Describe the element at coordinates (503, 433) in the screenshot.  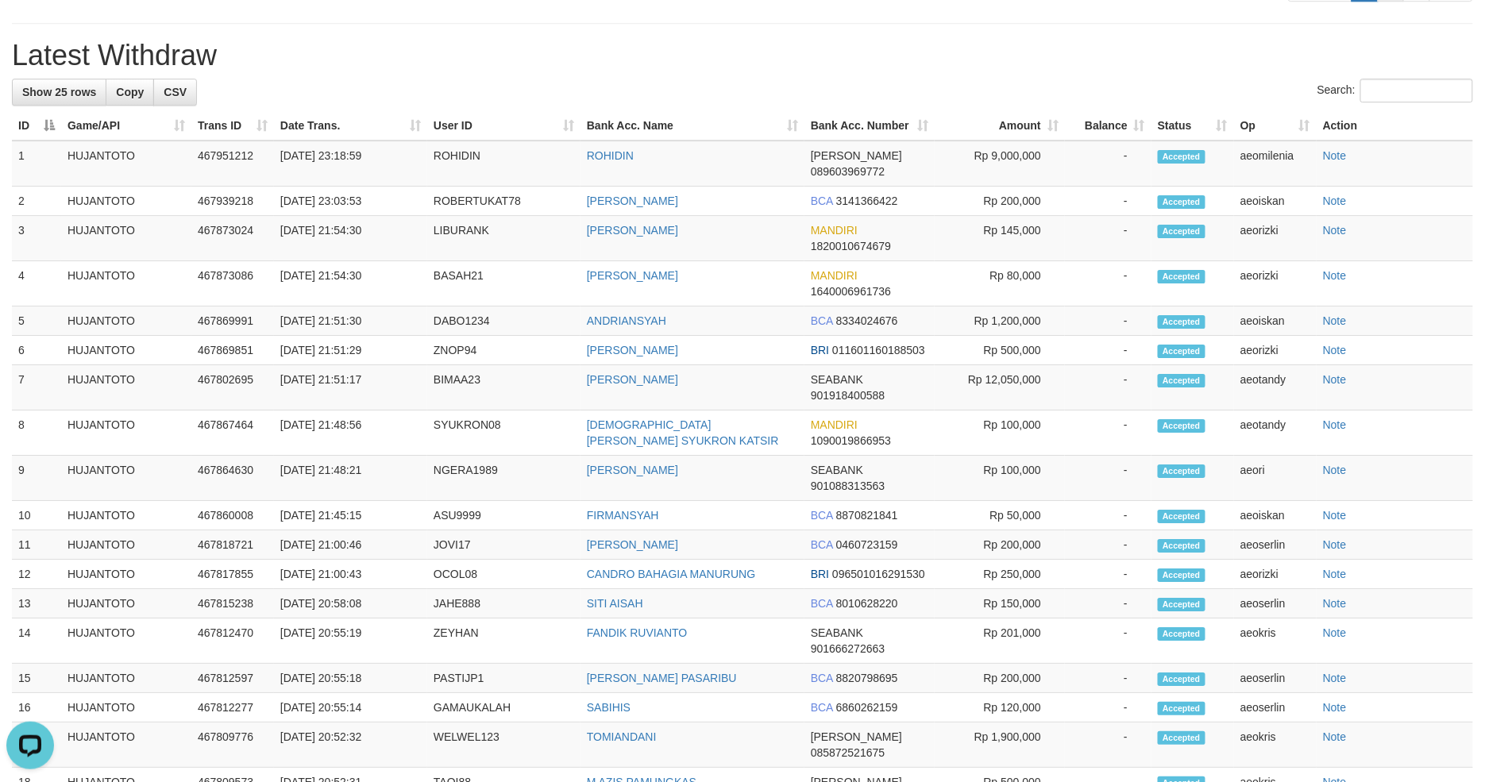
I see `td: SYUKRON08` at that location.